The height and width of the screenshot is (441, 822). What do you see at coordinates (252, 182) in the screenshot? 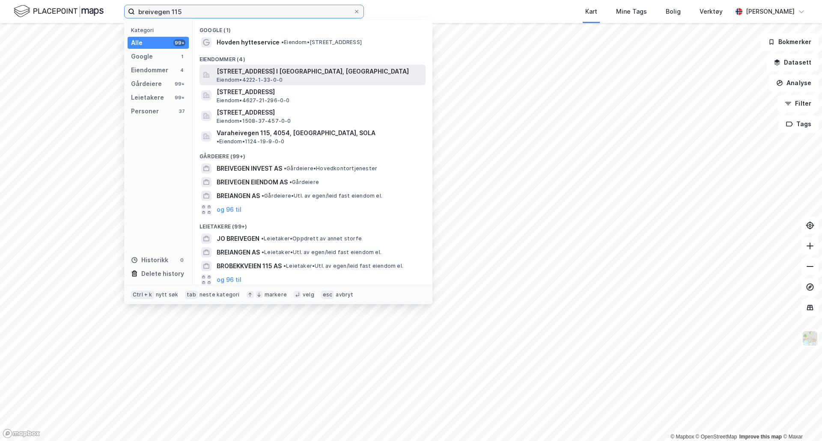
I see `span: BREIVEGEN EIENDOM AS` at bounding box center [252, 182].